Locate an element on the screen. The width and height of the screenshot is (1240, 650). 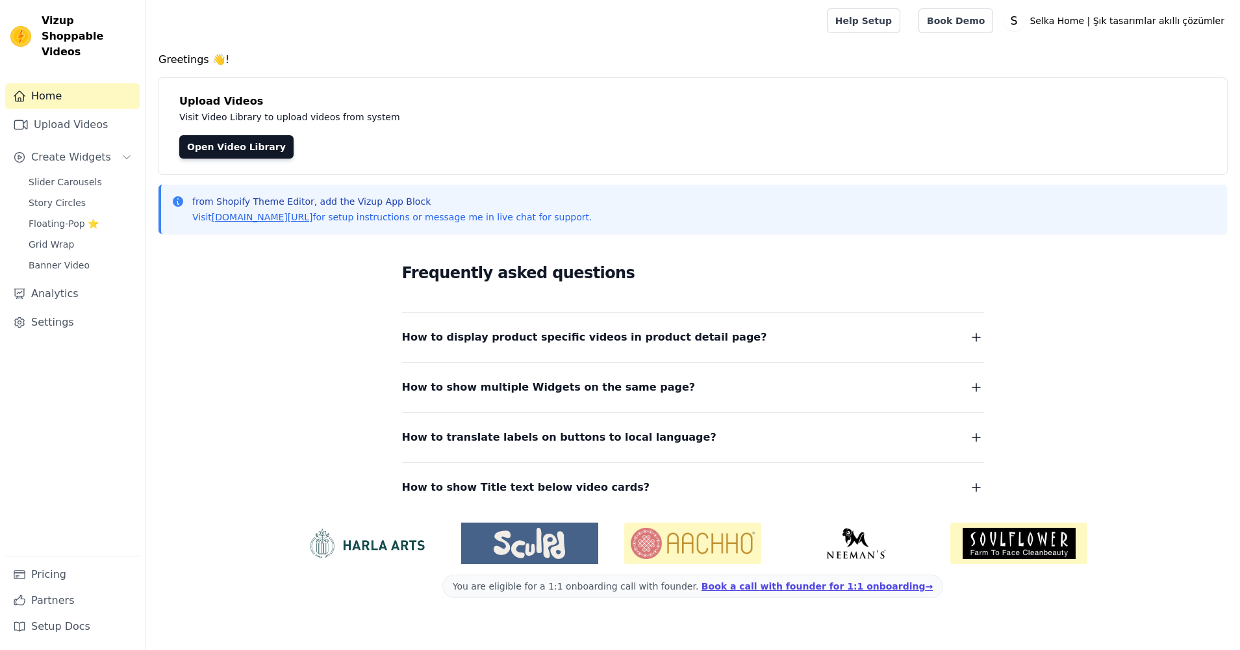
img: Neeman's is located at coordinates (856, 543).